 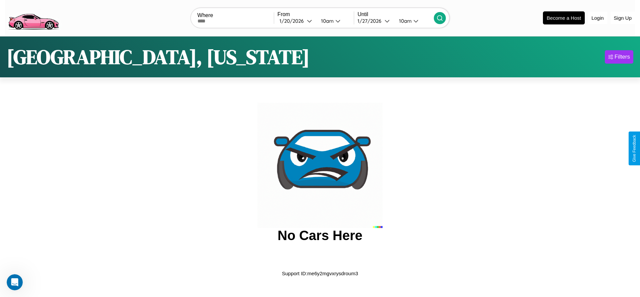 I want to click on label: Where, so click(x=236, y=15).